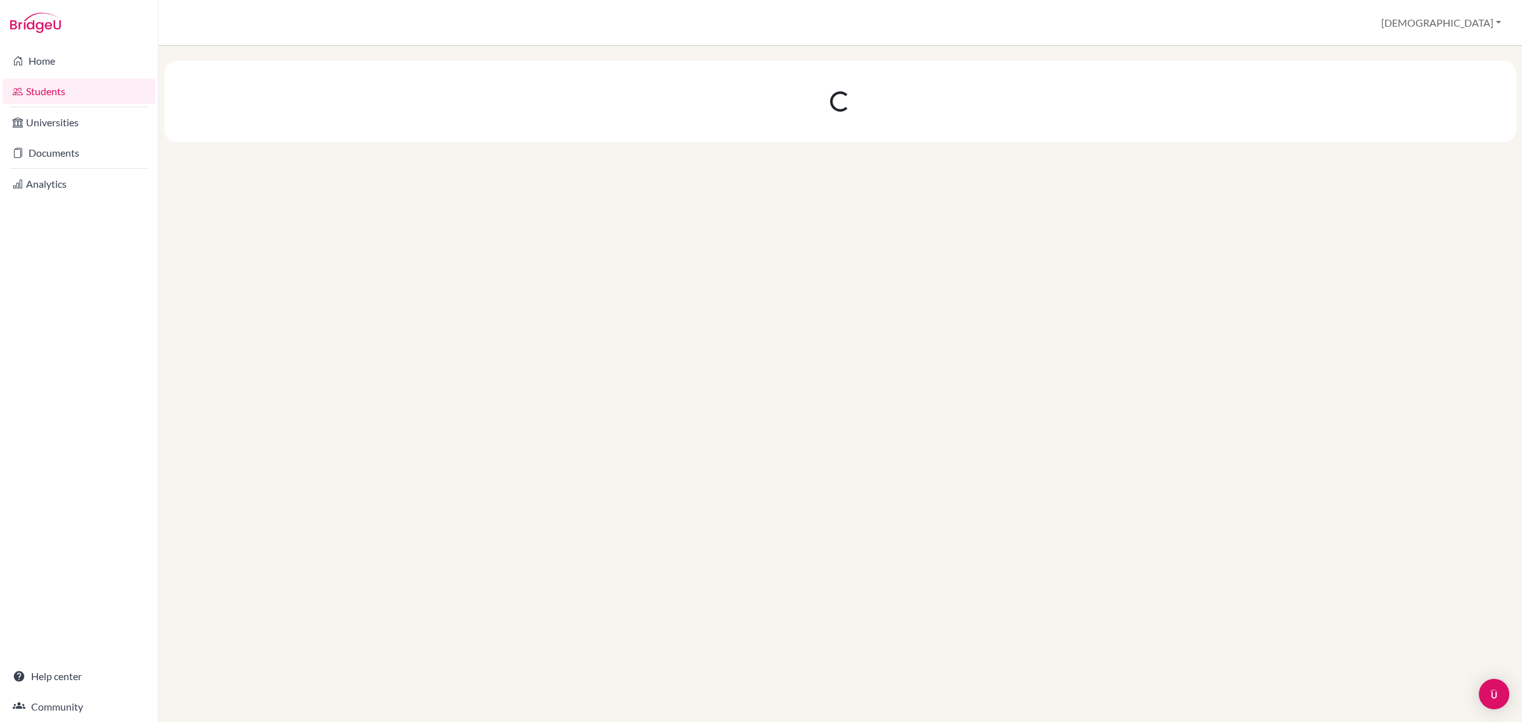 Image resolution: width=1522 pixels, height=722 pixels. Describe the element at coordinates (79, 676) in the screenshot. I see `a: Help center` at that location.